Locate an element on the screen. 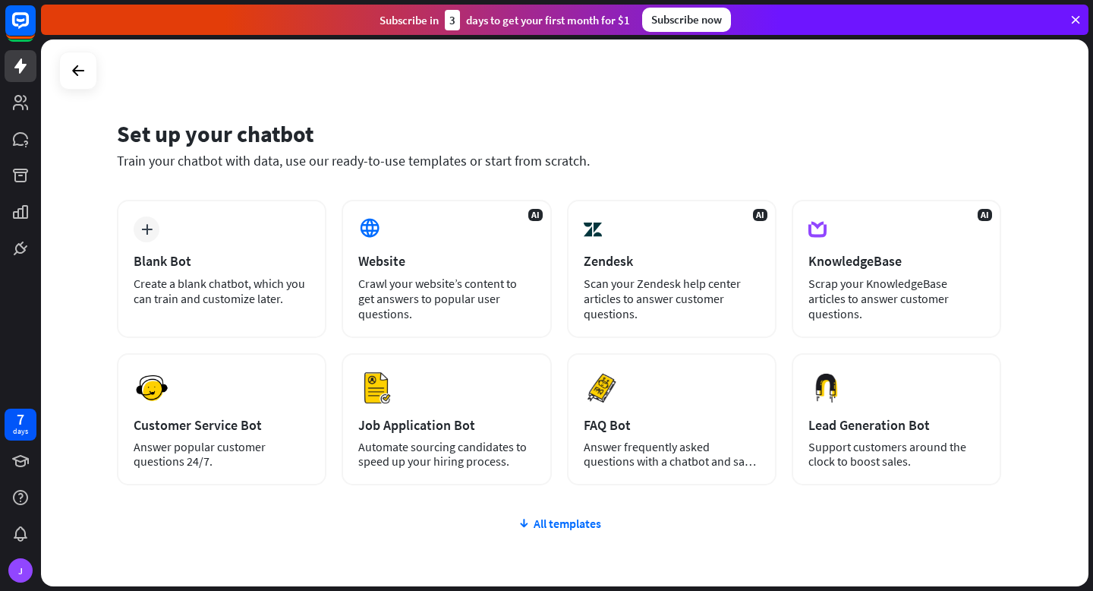 This screenshot has height=591, width=1093. div: Set up your chatbot is located at coordinates (559, 134).